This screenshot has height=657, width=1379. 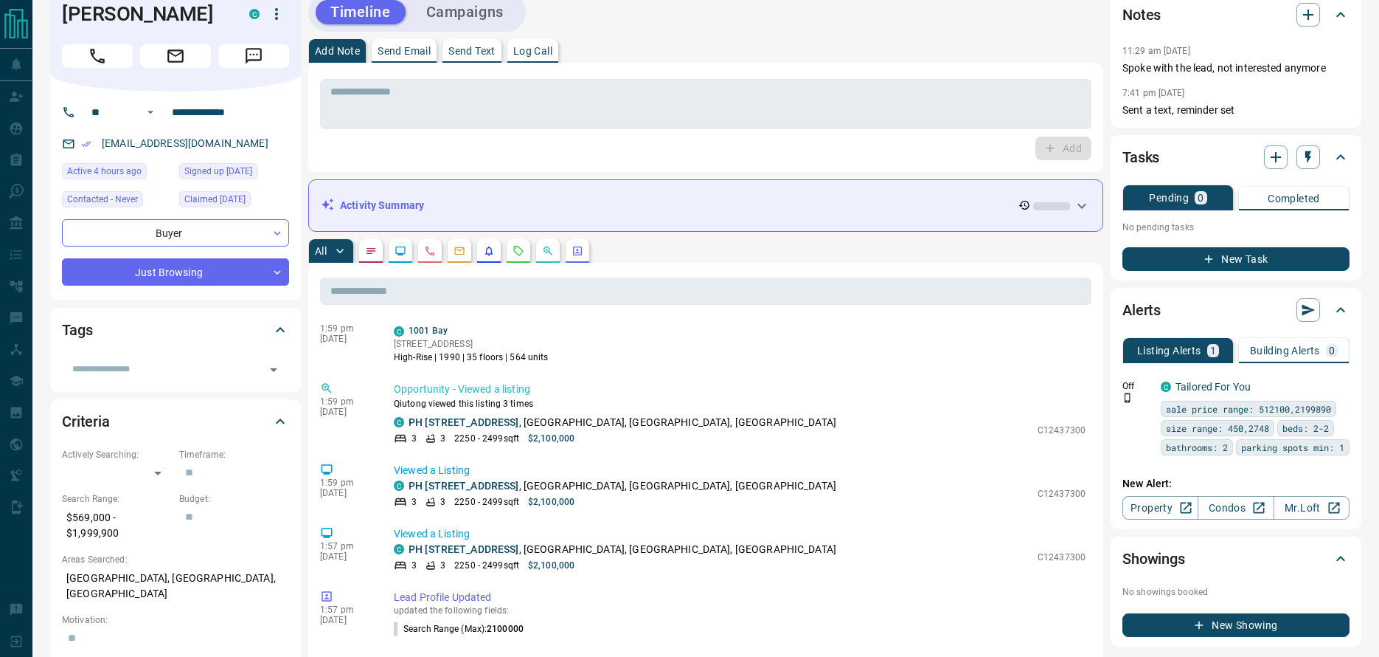 What do you see at coordinates (533, 51) in the screenshot?
I see `p: Log Call` at bounding box center [533, 51].